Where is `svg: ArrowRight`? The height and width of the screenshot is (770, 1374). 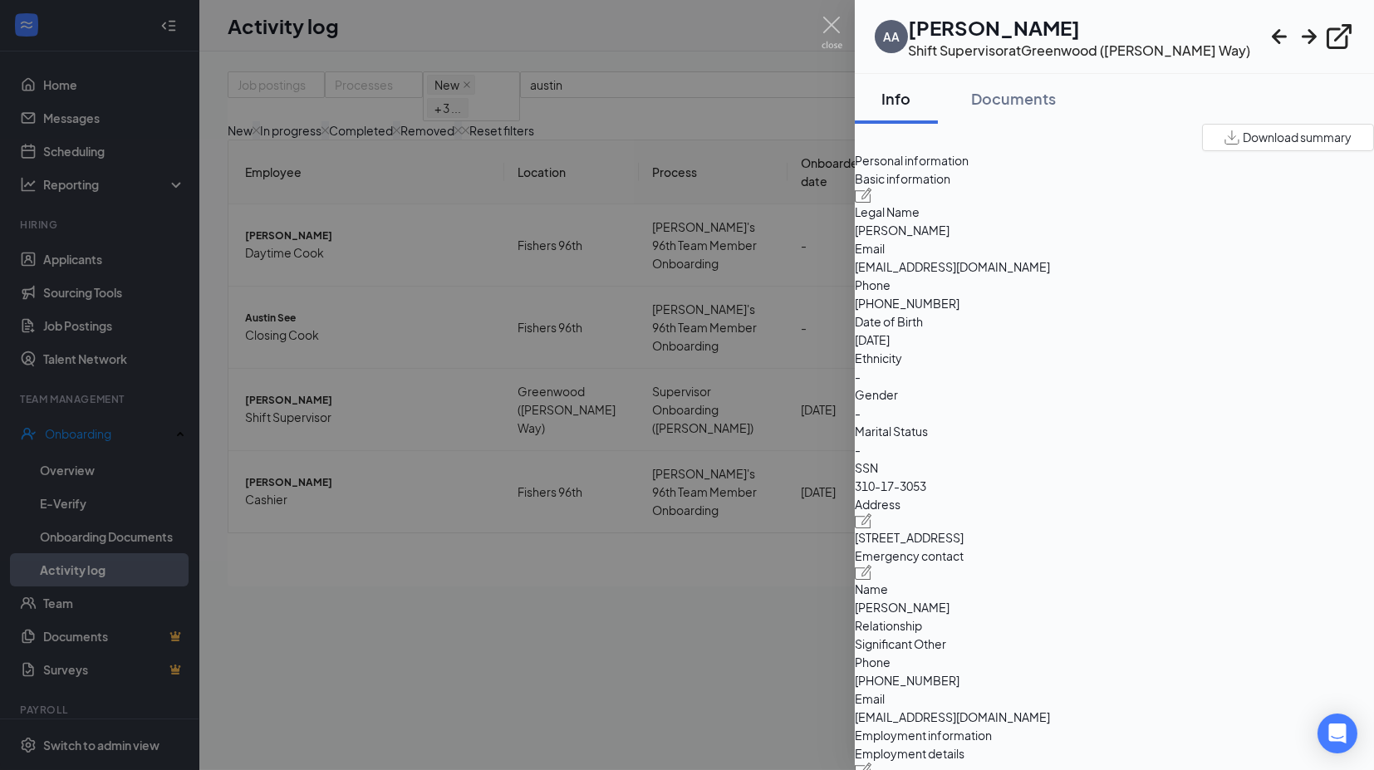 svg: ArrowRight is located at coordinates (1309, 37).